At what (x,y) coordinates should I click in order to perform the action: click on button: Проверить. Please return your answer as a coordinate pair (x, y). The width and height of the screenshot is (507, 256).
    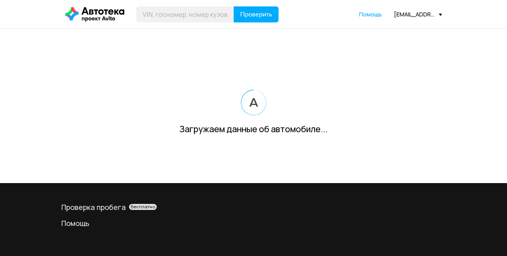
    Looking at the image, I should click on (256, 14).